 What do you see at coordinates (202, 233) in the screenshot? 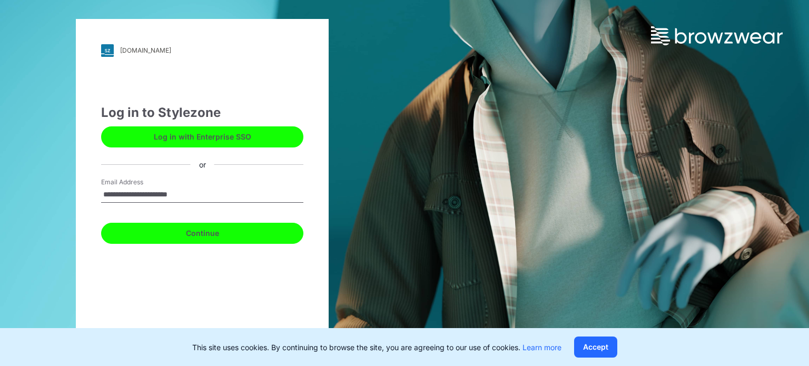
I see `button: Continue` at bounding box center [202, 233].